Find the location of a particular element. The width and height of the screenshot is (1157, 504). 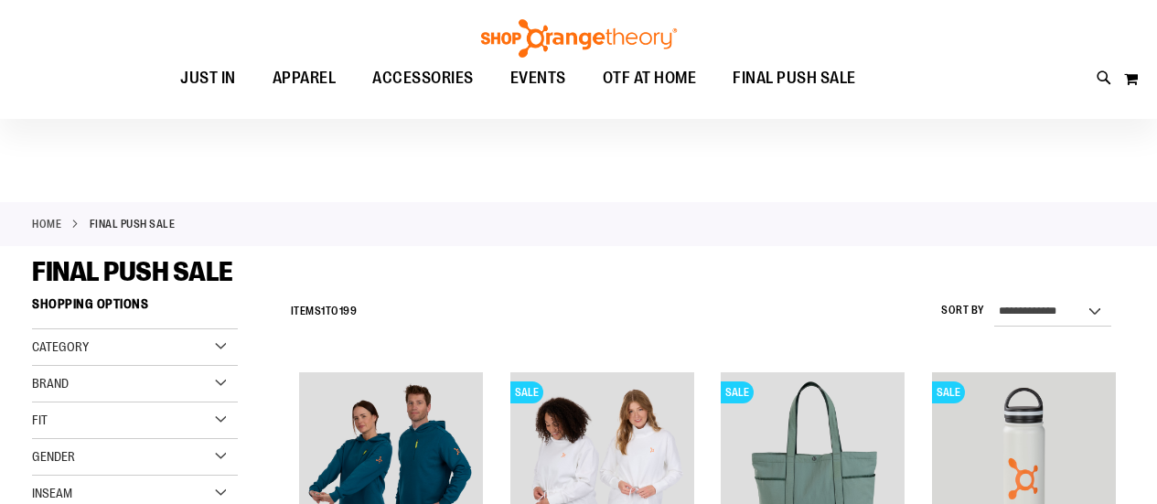

h2: Items to is located at coordinates (324, 311).